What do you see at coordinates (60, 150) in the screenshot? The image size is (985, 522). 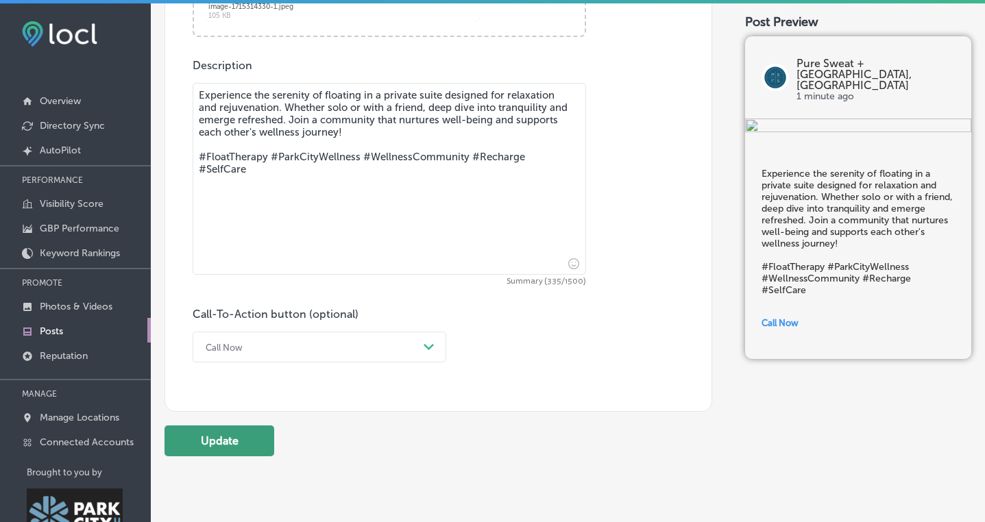 I see `p: AutoPilot` at bounding box center [60, 150].